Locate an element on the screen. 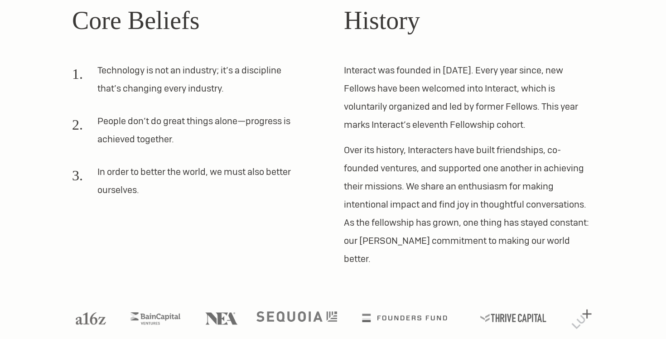  h2: Core Beliefs is located at coordinates (197, 20).